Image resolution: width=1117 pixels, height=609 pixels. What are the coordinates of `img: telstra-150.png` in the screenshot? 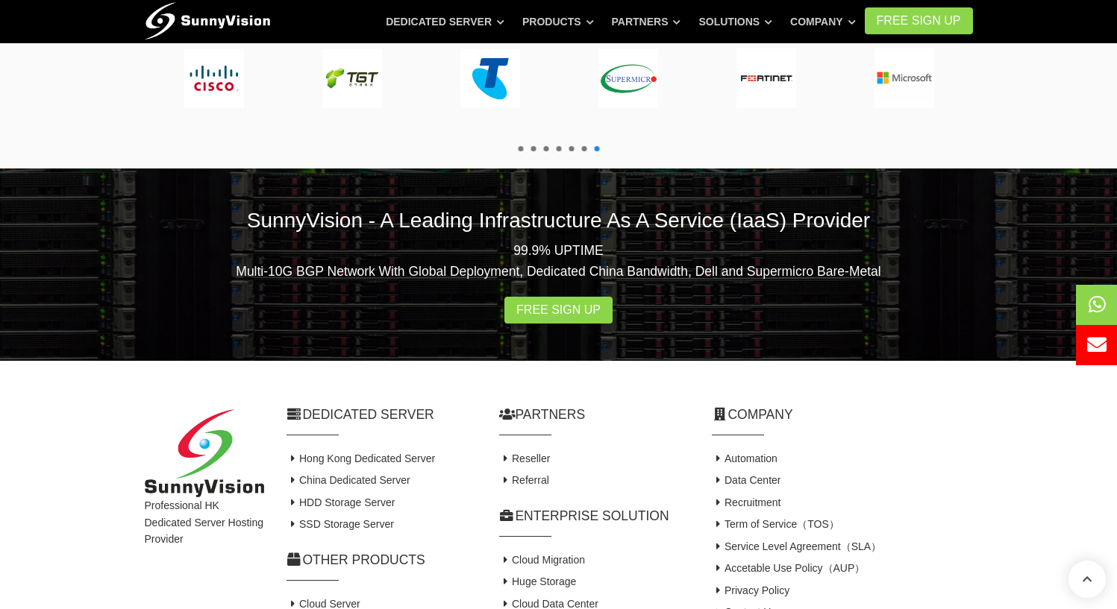 It's located at (490, 78).